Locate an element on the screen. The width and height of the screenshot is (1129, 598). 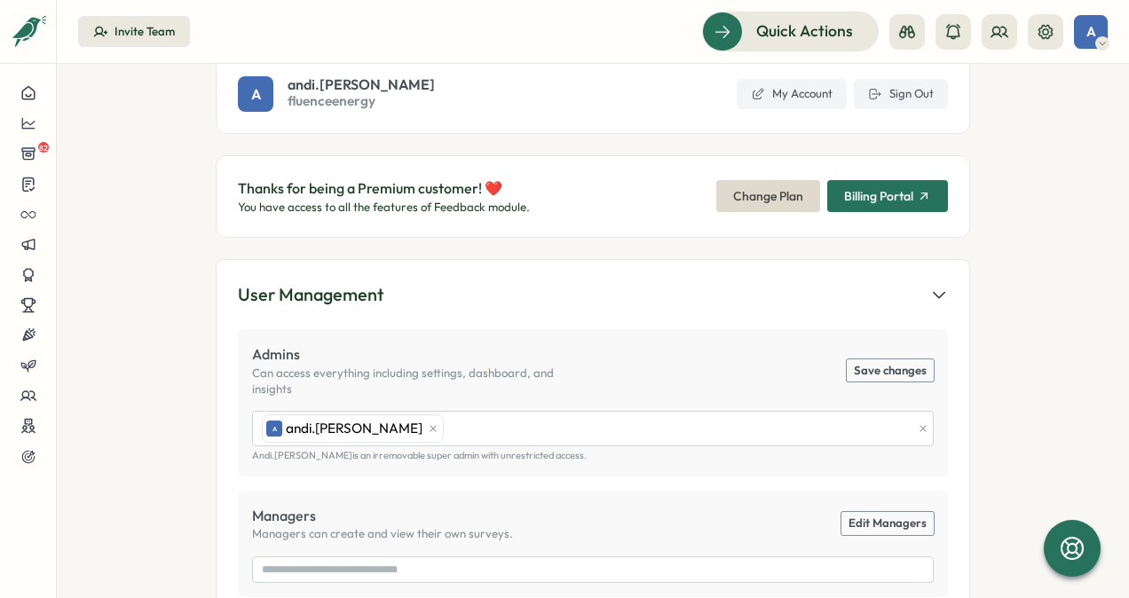
span: My Account is located at coordinates (802, 94).